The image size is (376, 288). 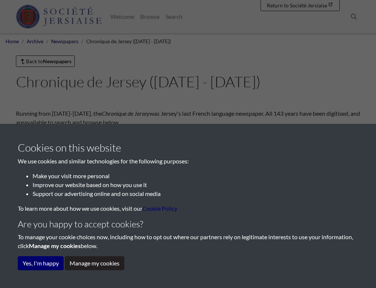 What do you see at coordinates (195, 194) in the screenshot?
I see `li: Support our advertising online and on social media` at bounding box center [195, 194].